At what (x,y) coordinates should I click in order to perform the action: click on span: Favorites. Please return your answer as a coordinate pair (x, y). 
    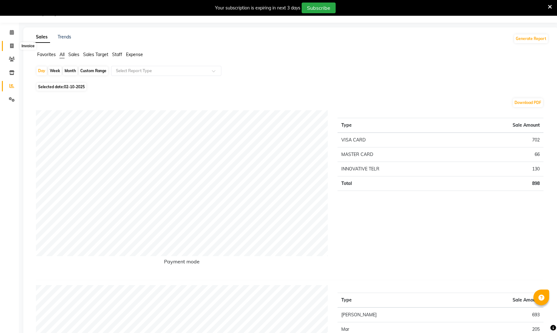
    Looking at the image, I should click on (46, 55).